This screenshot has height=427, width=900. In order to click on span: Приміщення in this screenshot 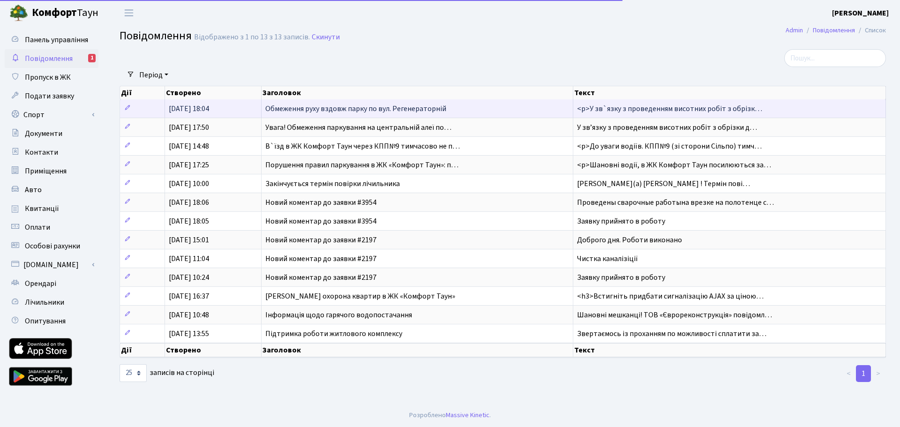, I will do `click(45, 171)`.